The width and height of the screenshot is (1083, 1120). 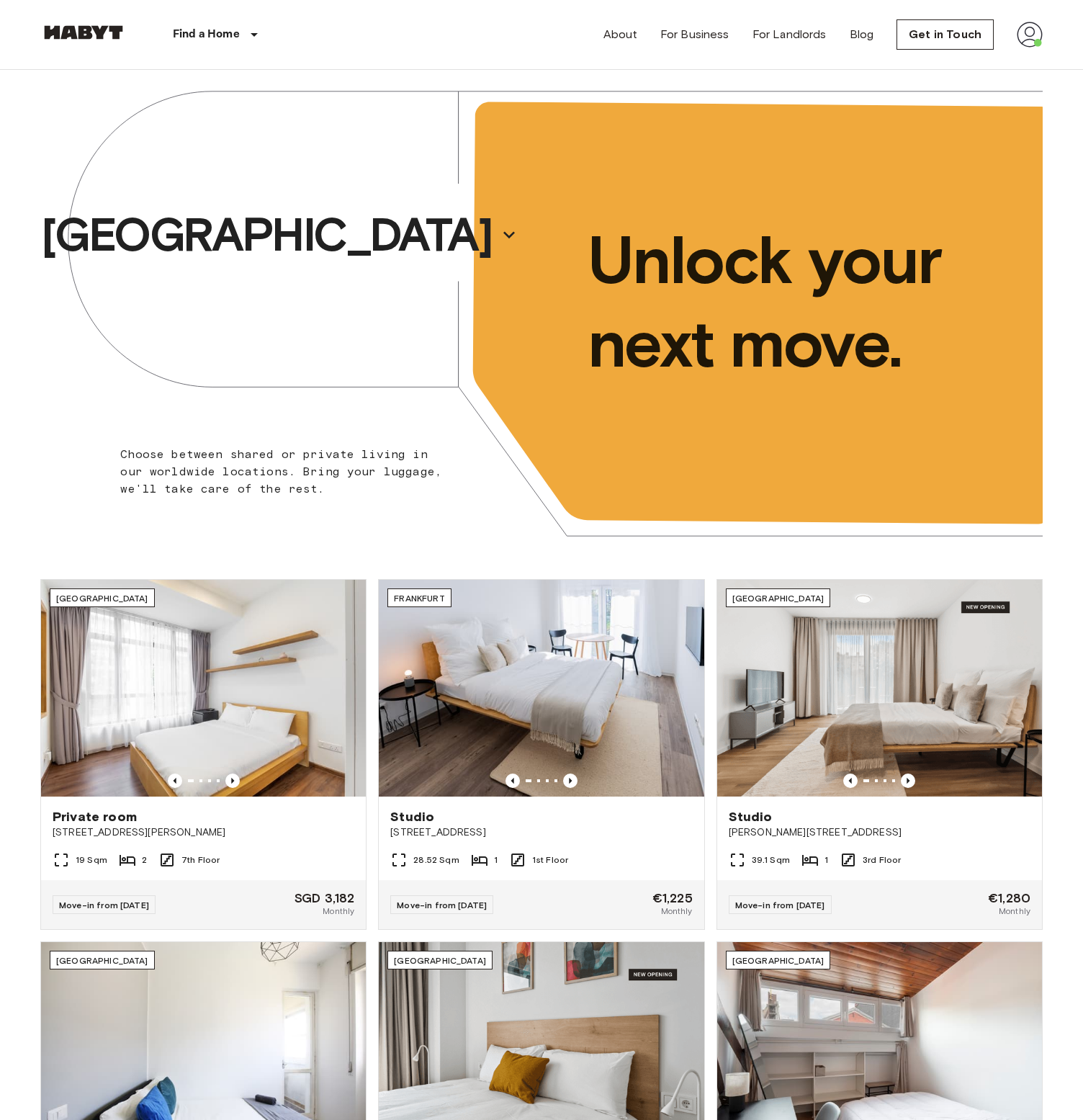 What do you see at coordinates (620, 35) in the screenshot?
I see `a: About` at bounding box center [620, 35].